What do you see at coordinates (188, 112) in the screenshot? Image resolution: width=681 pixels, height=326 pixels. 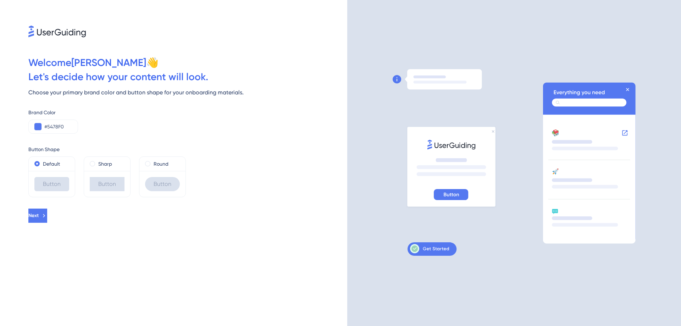 I see `div: Brand Color` at bounding box center [188, 112].